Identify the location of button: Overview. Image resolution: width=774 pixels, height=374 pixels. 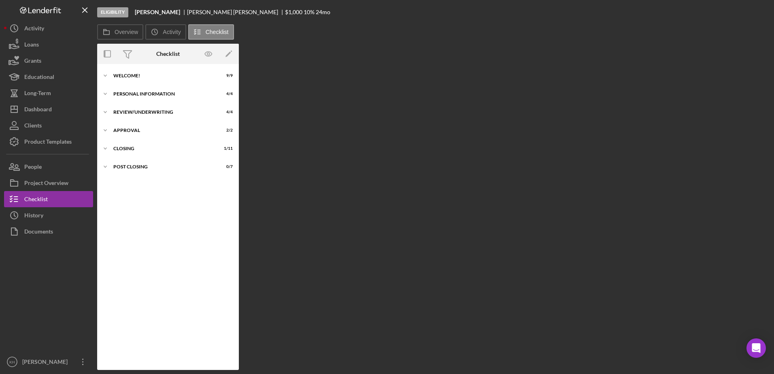
(120, 32).